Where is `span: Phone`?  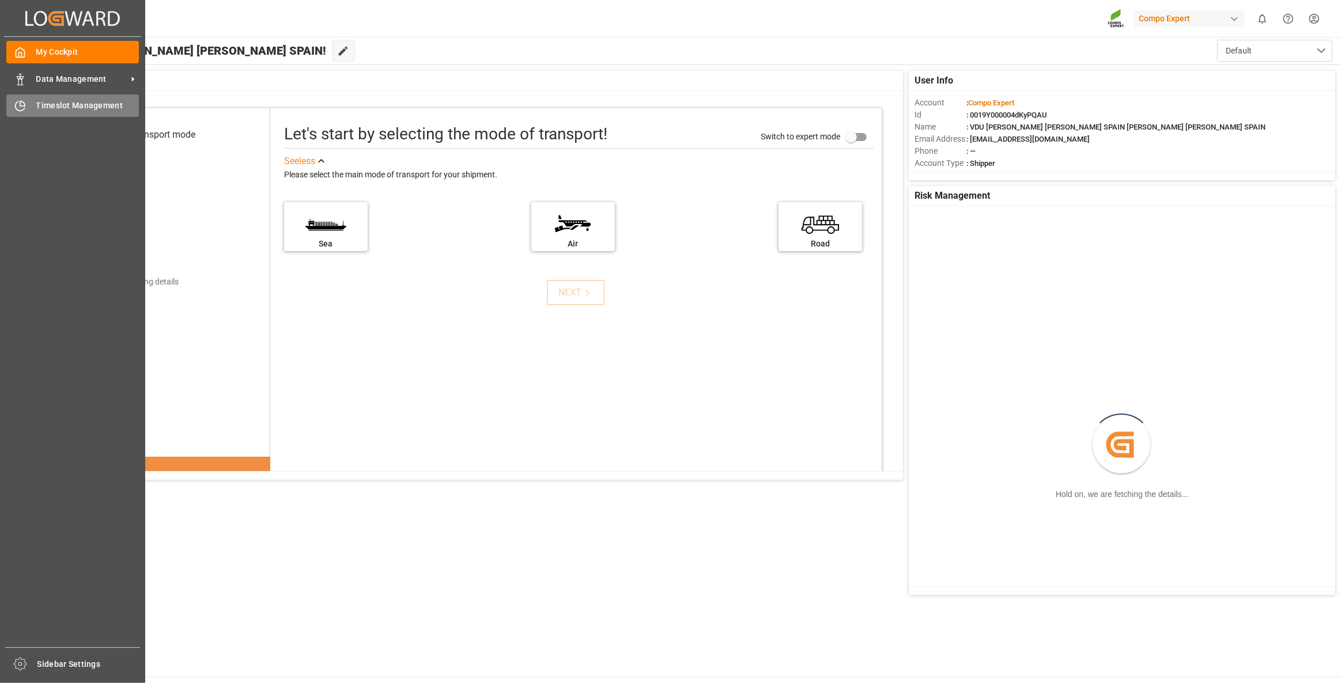 span: Phone is located at coordinates (940, 151).